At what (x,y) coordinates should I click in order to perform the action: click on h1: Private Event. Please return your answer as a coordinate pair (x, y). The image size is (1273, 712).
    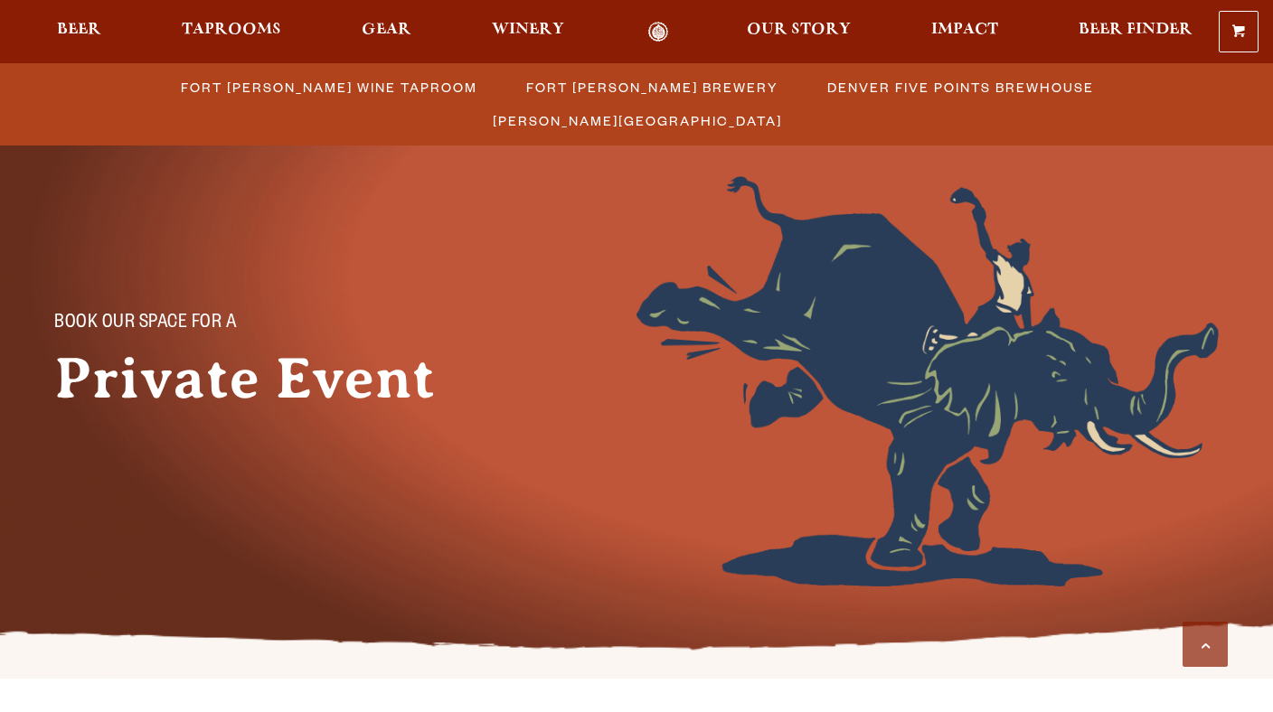
    Looking at the image, I should click on (271, 379).